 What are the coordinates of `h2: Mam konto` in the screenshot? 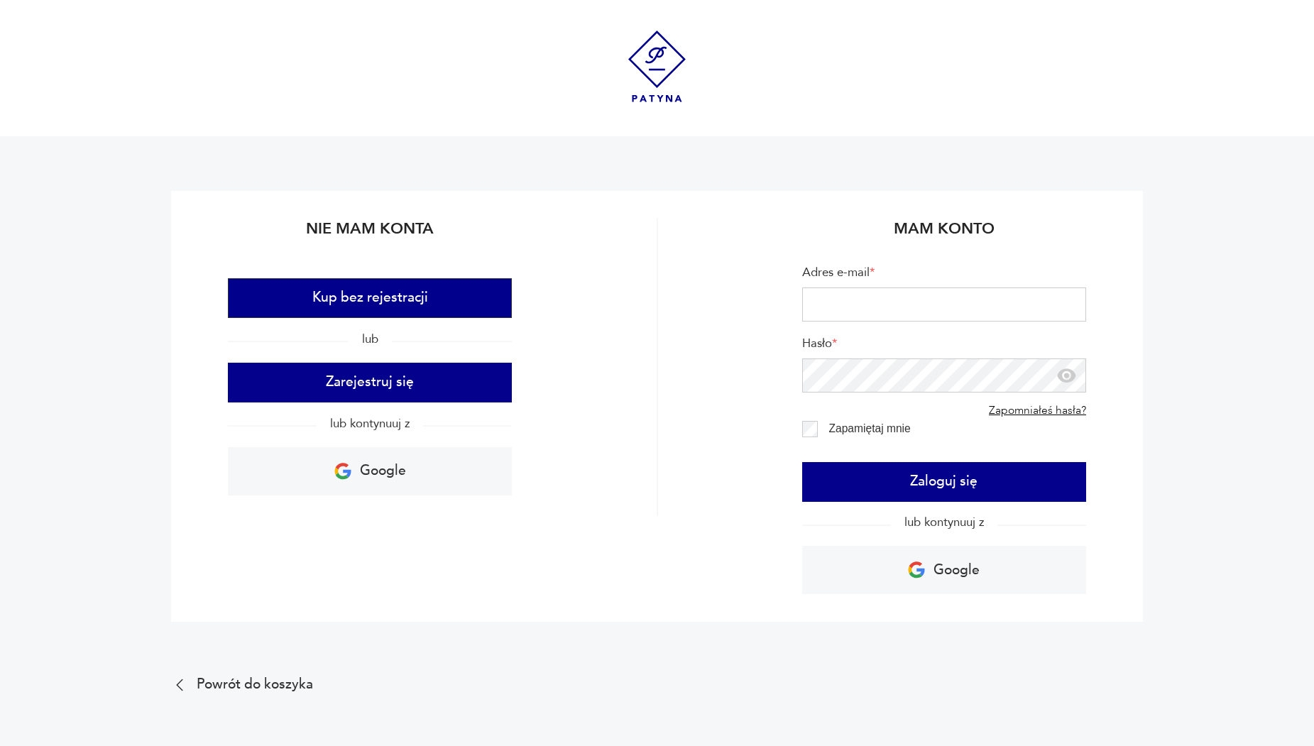 It's located at (944, 234).